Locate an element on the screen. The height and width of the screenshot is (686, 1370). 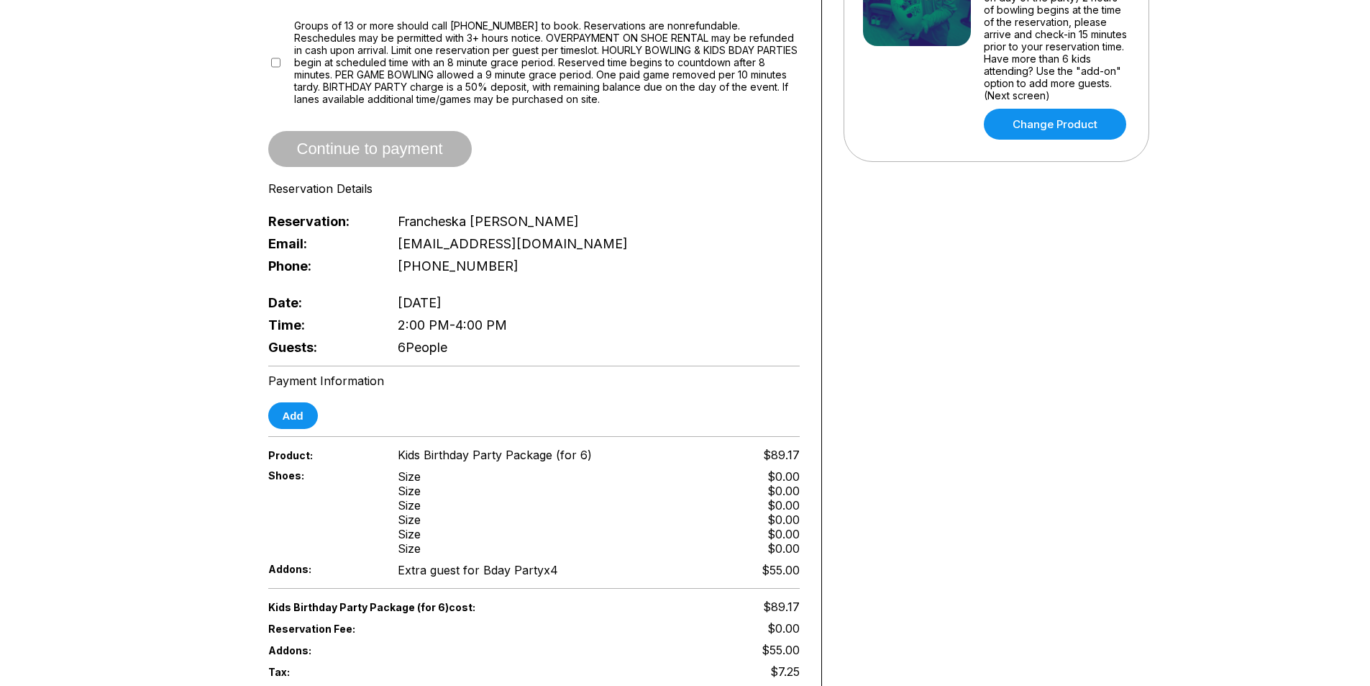
div: Reservation Details is located at coordinates (534, 188).